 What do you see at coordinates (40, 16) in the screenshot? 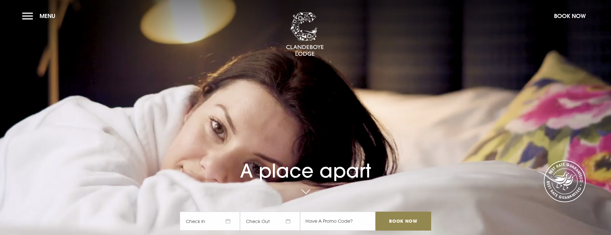
I see `button: Menu` at bounding box center [40, 16].